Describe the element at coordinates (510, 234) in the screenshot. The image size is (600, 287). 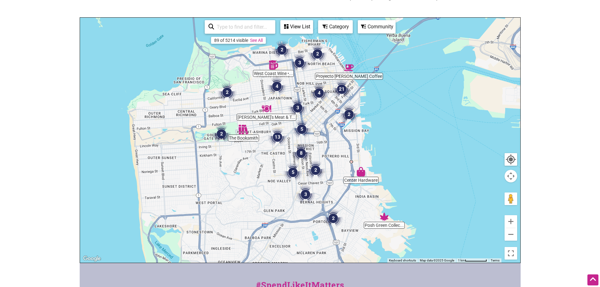
I see `button: Zoom out` at that location.